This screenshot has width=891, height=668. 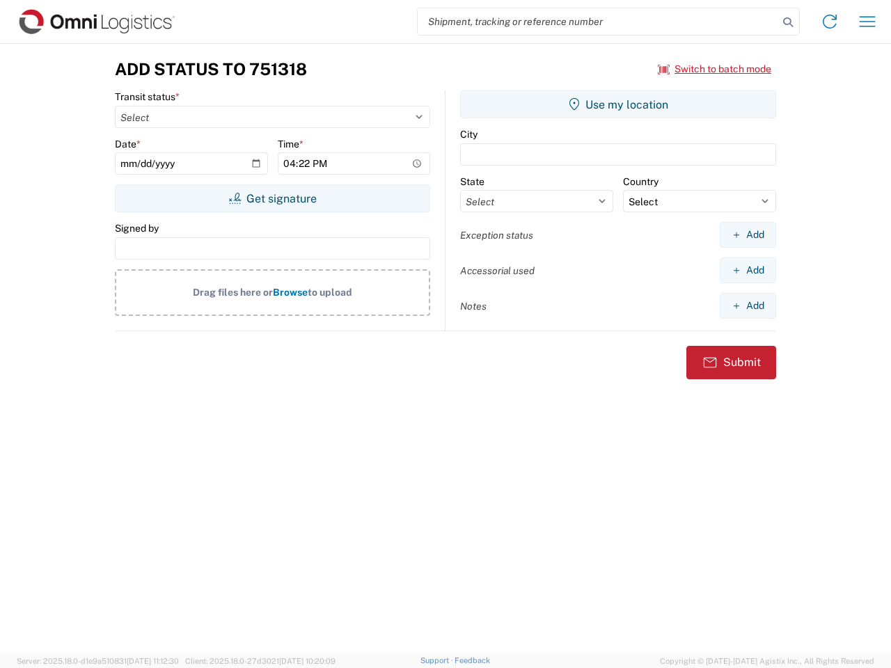 I want to click on label: Notes, so click(x=473, y=306).